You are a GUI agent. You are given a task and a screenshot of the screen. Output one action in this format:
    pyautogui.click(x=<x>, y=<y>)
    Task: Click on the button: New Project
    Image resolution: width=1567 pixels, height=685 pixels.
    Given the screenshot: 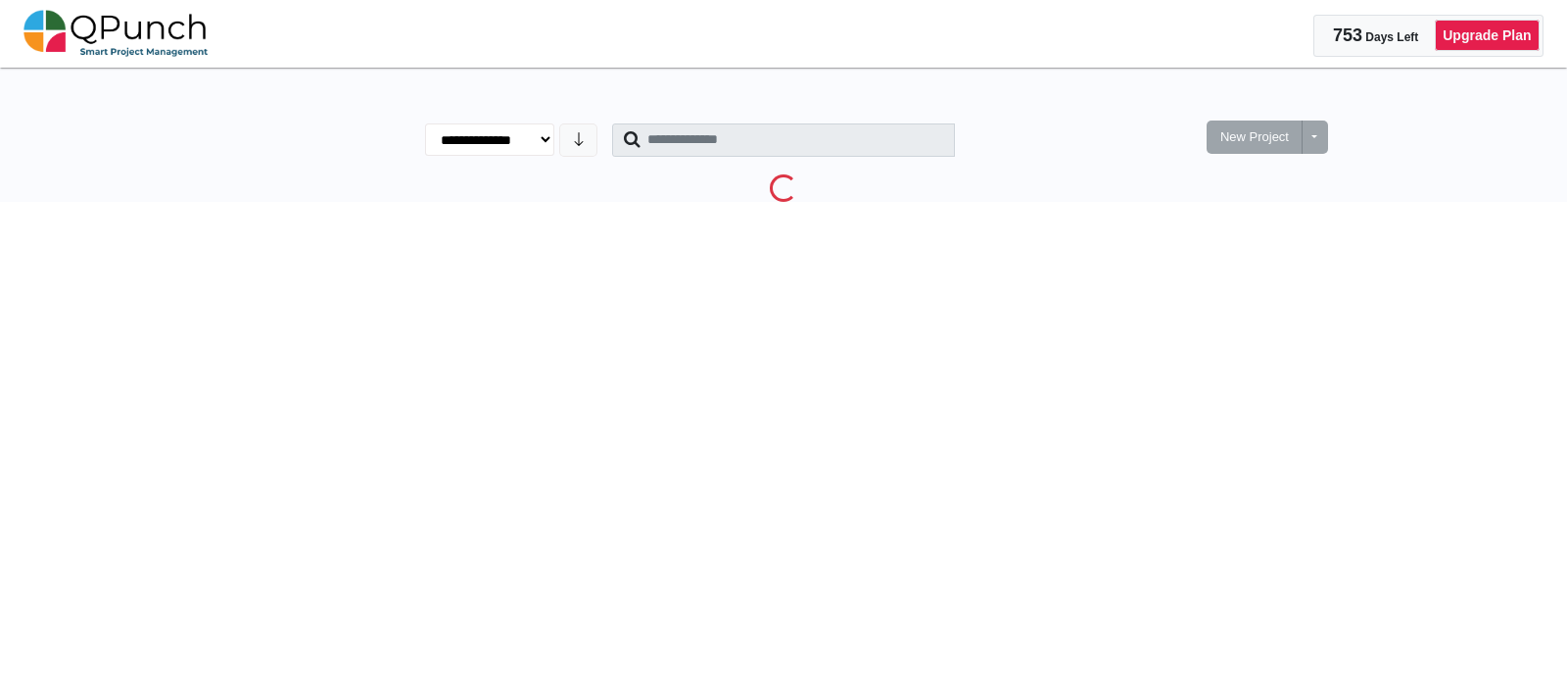 What is the action you would take?
    pyautogui.click(x=1254, y=137)
    